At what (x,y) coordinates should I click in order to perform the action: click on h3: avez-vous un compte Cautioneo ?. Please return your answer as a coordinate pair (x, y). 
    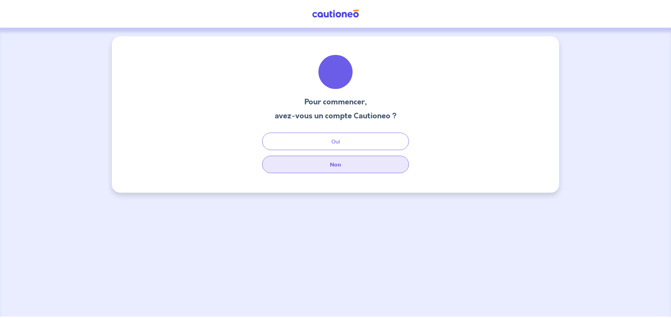
    Looking at the image, I should click on (336, 116).